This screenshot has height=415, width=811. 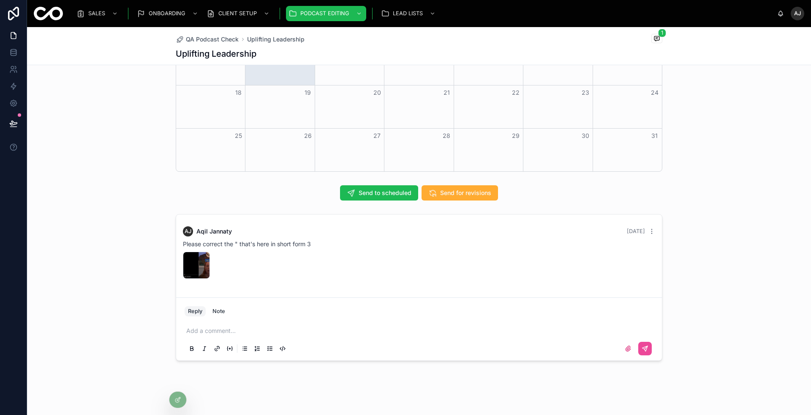 I want to click on button: 27, so click(x=377, y=136).